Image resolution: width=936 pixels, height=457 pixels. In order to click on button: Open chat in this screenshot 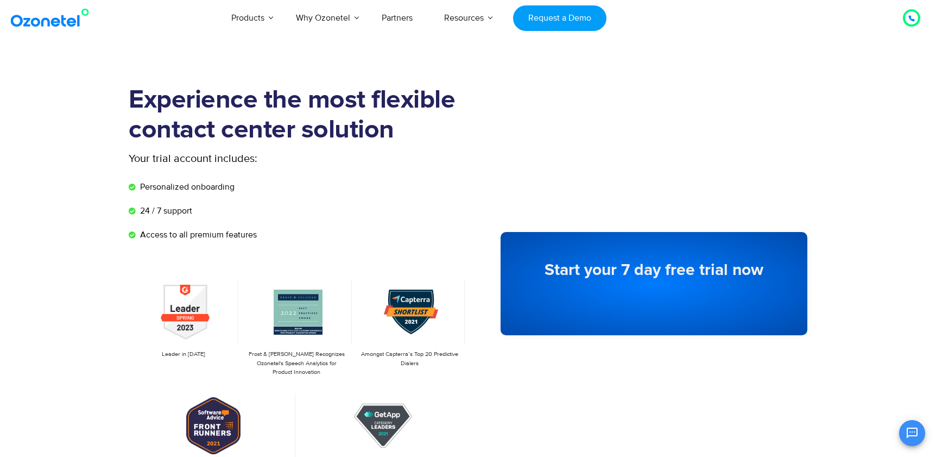, I will do `click(912, 433)`.